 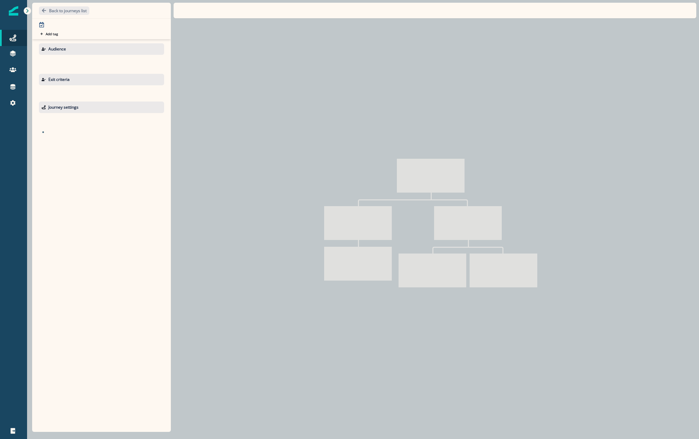 I want to click on p: Back to journeys list, so click(x=68, y=10).